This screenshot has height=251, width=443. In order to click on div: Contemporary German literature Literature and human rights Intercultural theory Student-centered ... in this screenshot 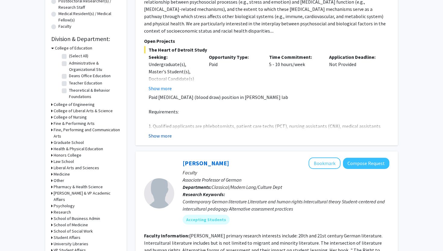, I will do `click(286, 205)`.